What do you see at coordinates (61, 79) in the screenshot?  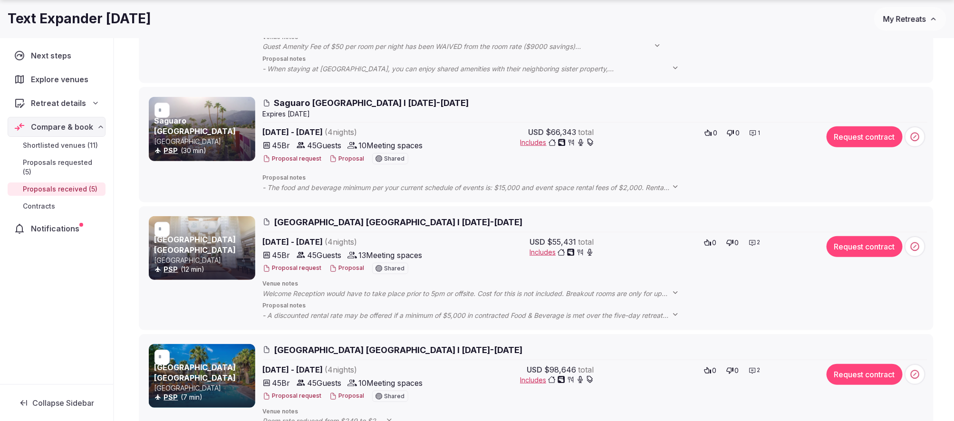 I see `span: Explore venues` at bounding box center [61, 79].